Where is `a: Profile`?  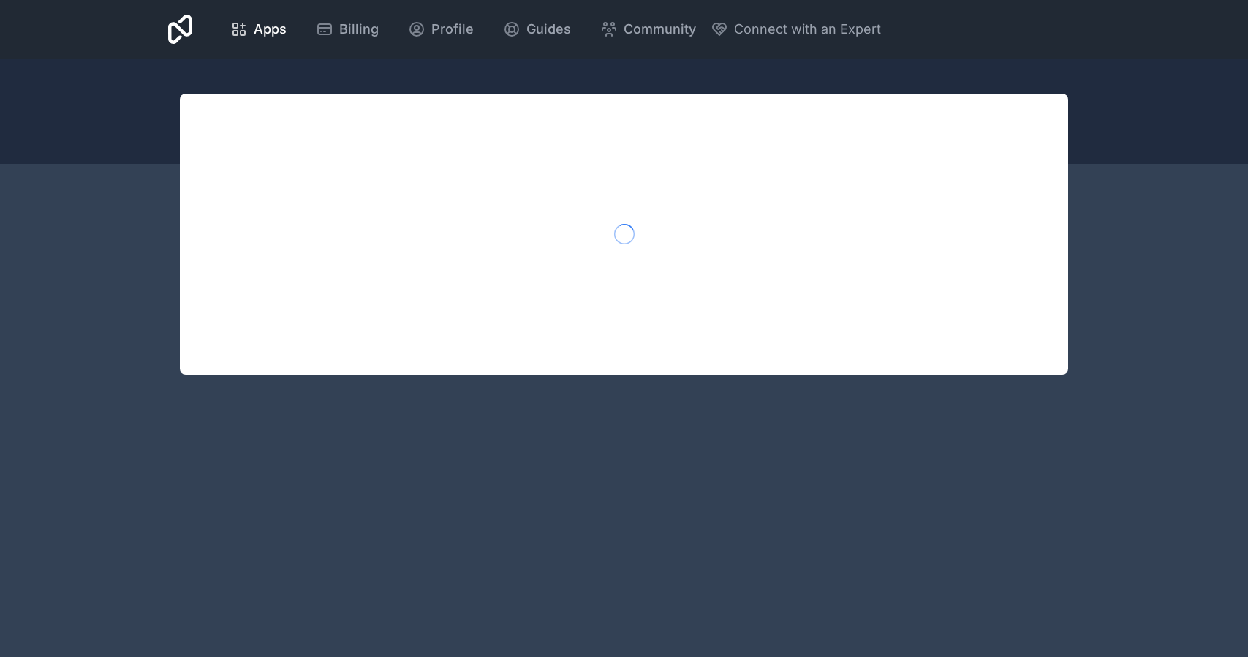 a: Profile is located at coordinates (441, 29).